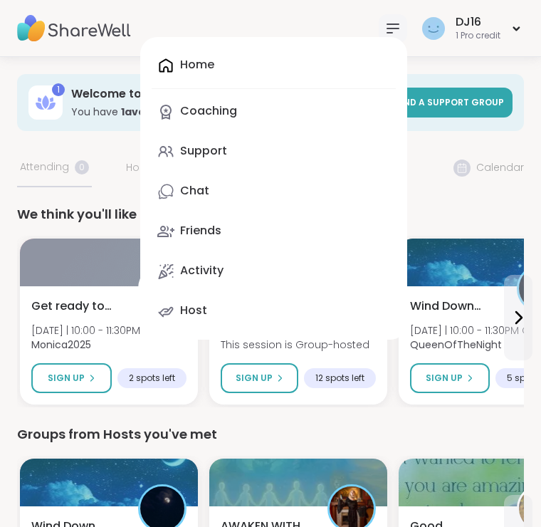 The height and width of the screenshot is (527, 541). What do you see at coordinates (450, 102) in the screenshot?
I see `span: Find a support group` at bounding box center [450, 102].